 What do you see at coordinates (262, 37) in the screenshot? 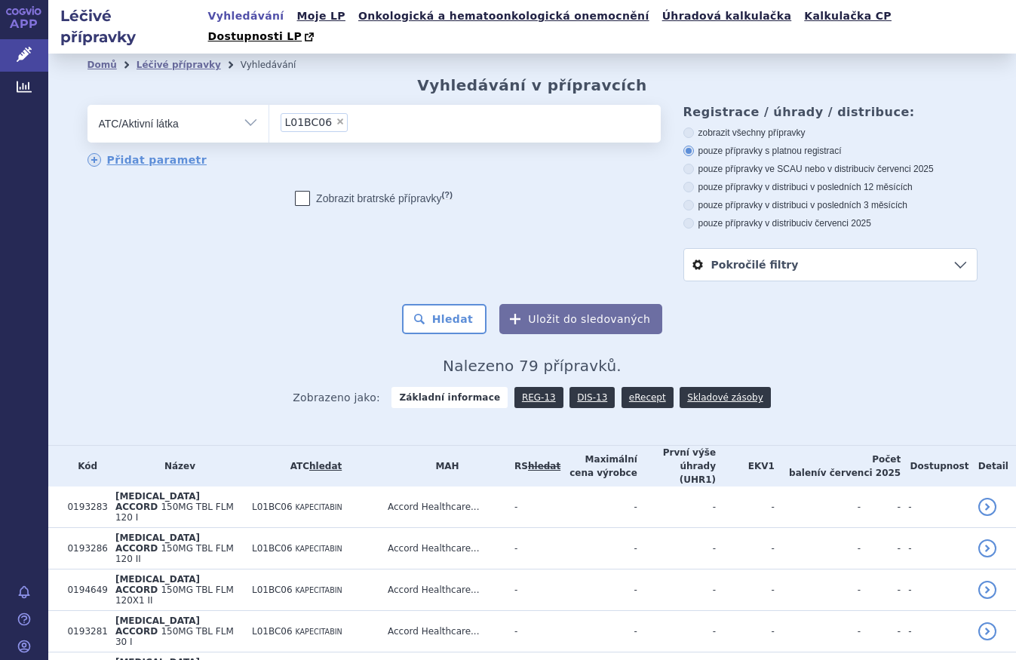
I see `a: Dostupnosti LP` at bounding box center [262, 37].